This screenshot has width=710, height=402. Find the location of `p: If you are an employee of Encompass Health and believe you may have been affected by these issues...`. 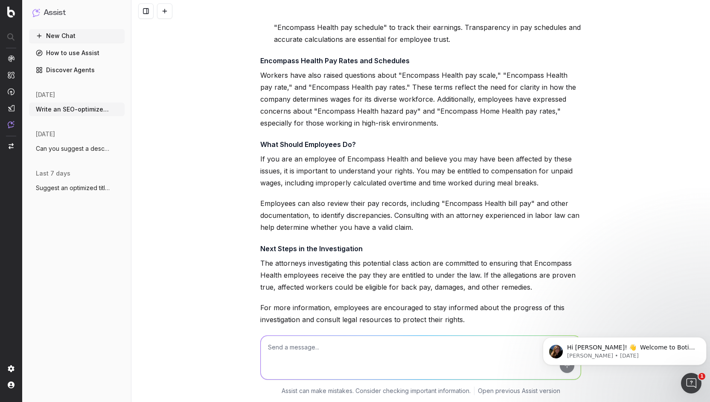

p: If you are an employee of Encompass Health and believe you may have been affected by these issues... is located at coordinates (421, 171).